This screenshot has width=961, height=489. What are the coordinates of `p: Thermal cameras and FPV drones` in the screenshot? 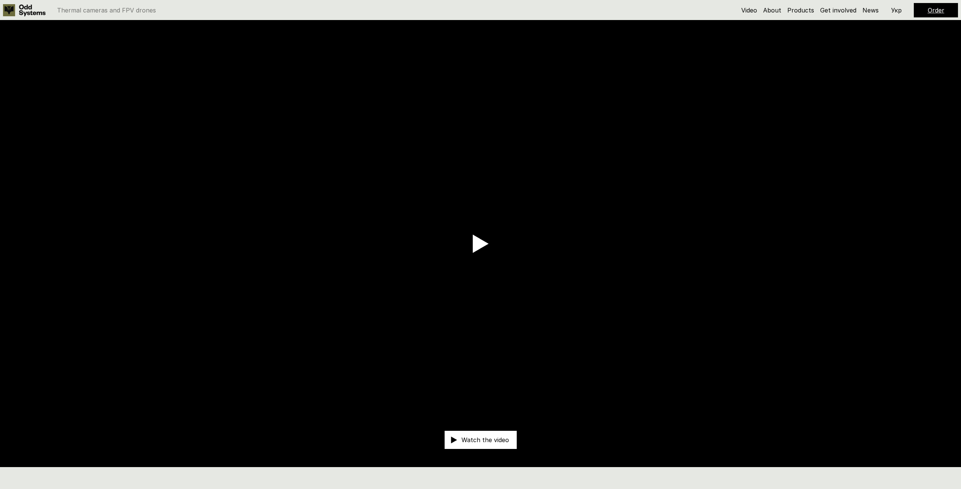 It's located at (107, 10).